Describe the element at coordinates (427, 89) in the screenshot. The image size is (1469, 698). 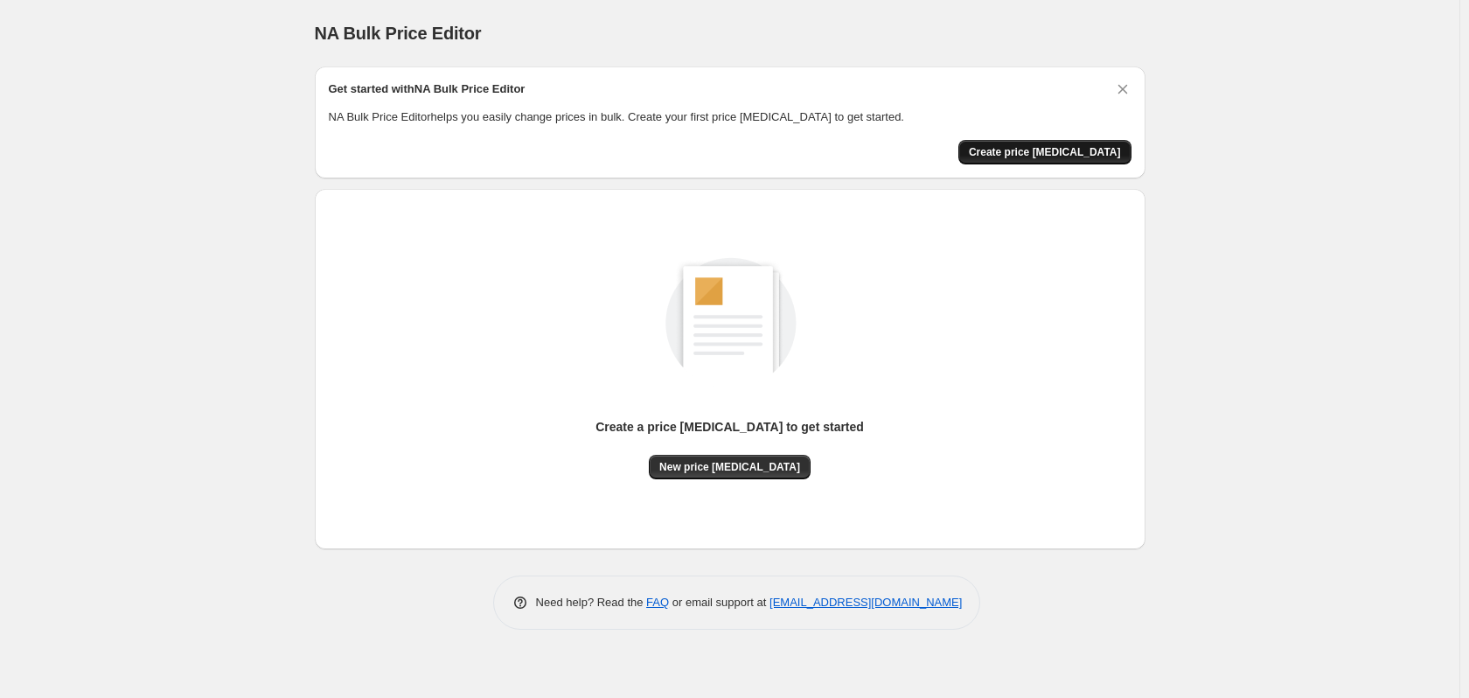
I see `h2: Get started with NA Bulk Price Editor` at that location.